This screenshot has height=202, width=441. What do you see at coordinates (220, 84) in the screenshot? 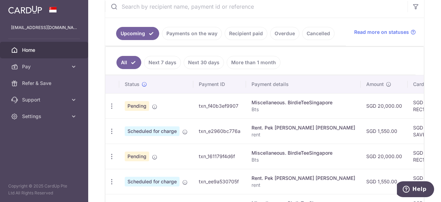
I see `th: Payment ID` at bounding box center [220, 84].